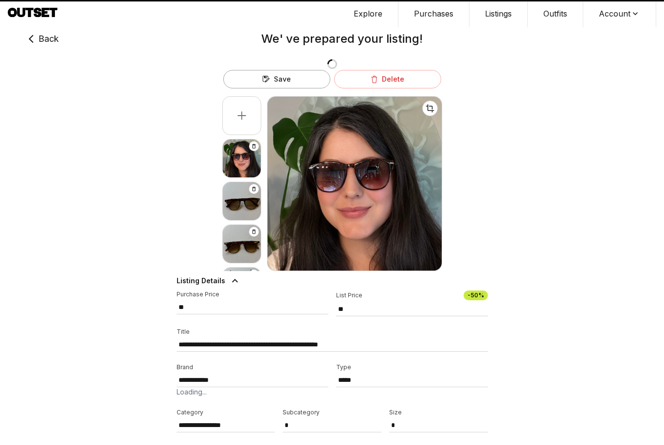  Describe the element at coordinates (476, 296) in the screenshot. I see `span: -50 %` at that location.